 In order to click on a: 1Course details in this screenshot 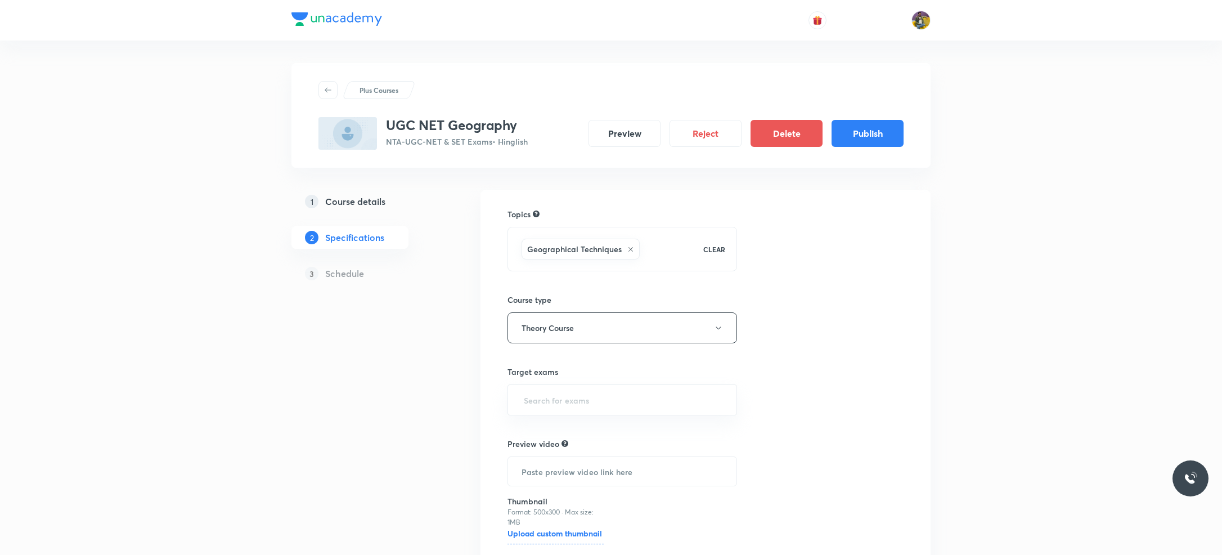, I will do `click(368, 201)`.